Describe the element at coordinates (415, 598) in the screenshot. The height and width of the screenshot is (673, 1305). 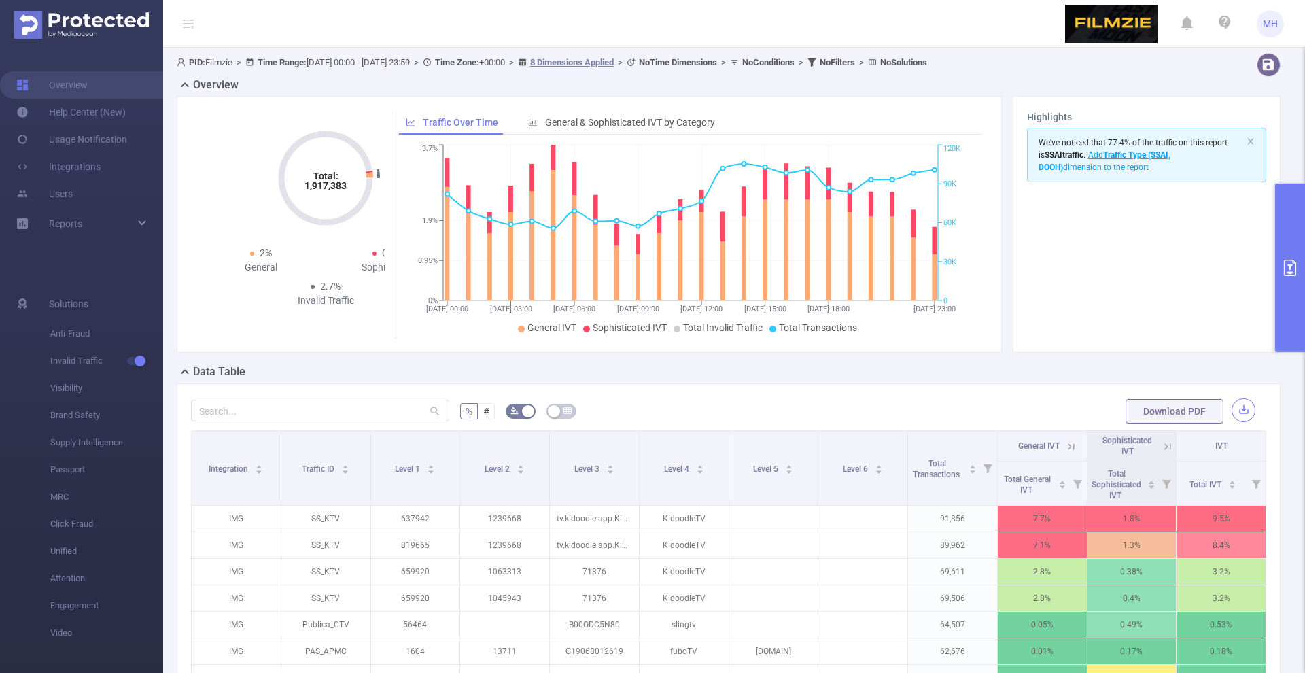
I see `p: 659920` at that location.